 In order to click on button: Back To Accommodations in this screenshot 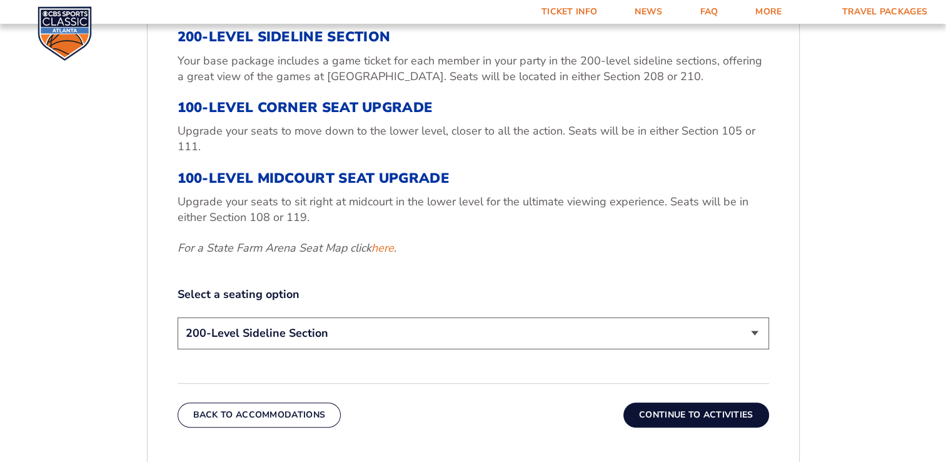, I will do `click(260, 415)`.